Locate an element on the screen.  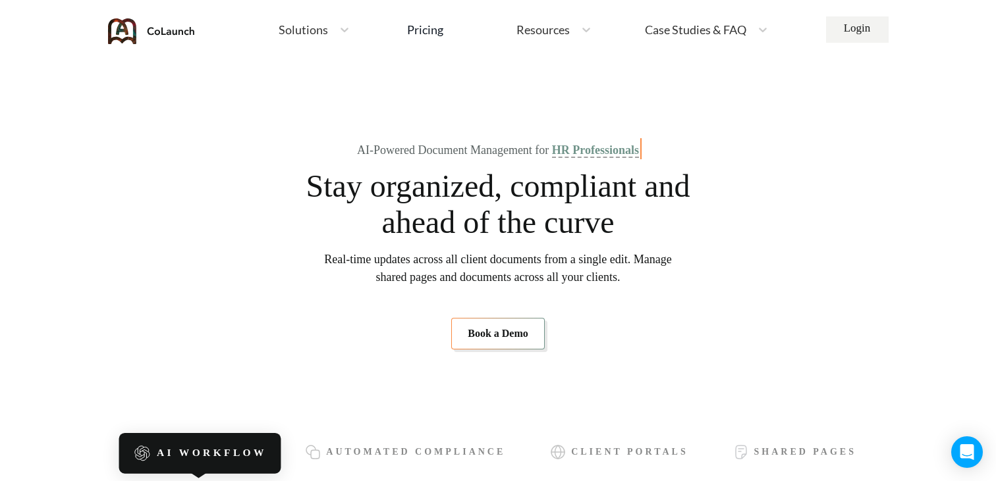
div: Open Intercom Messenger is located at coordinates (967, 452).